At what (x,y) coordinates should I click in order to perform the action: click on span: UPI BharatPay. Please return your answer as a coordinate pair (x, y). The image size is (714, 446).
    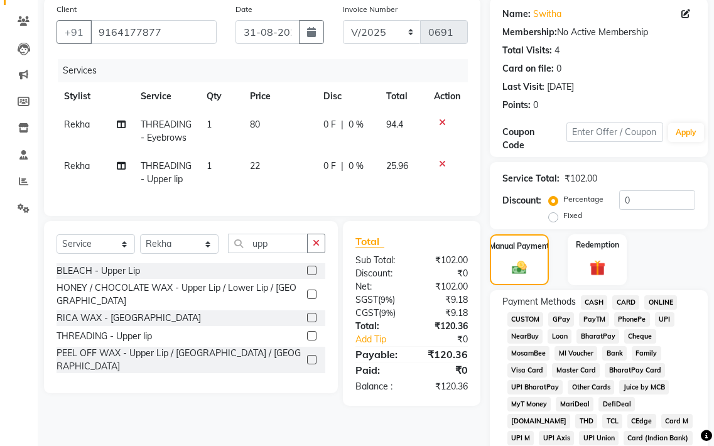
    Looking at the image, I should click on (535, 387).